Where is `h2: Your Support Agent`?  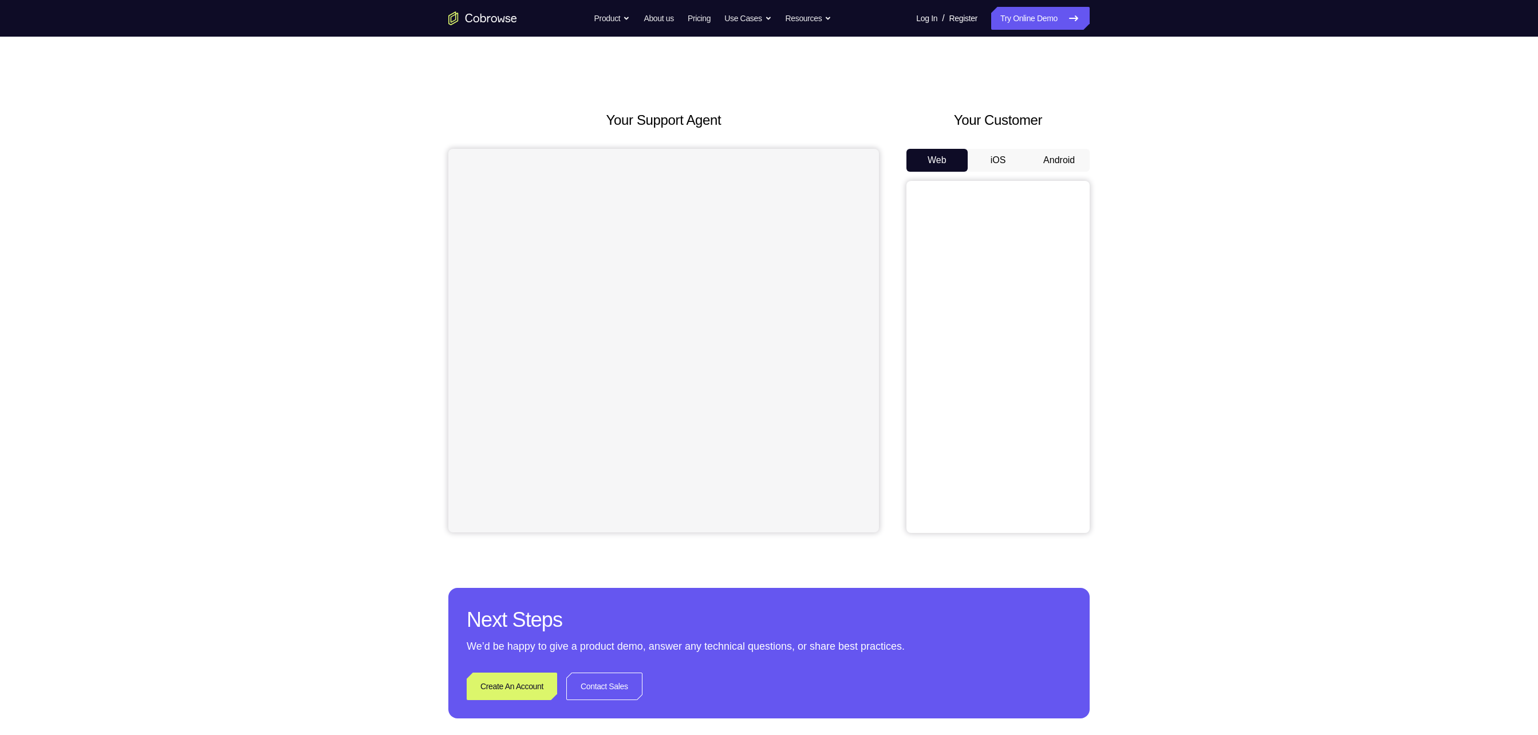
h2: Your Support Agent is located at coordinates (664, 120).